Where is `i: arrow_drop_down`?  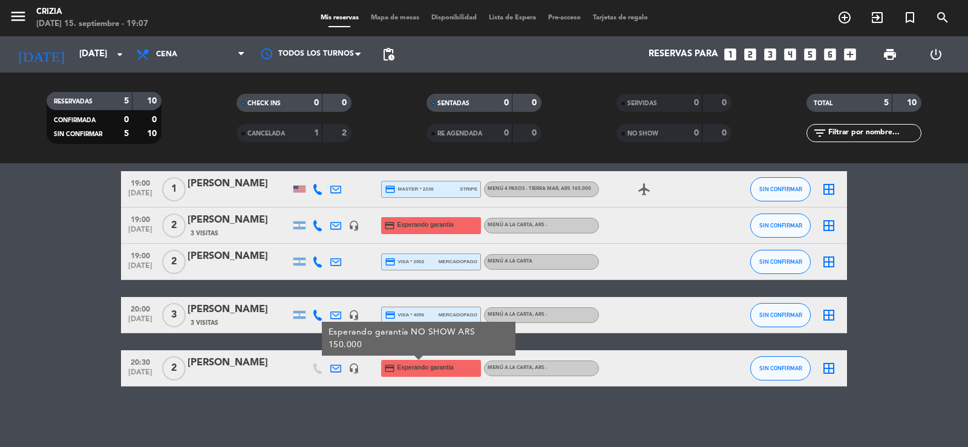 i: arrow_drop_down is located at coordinates (120, 54).